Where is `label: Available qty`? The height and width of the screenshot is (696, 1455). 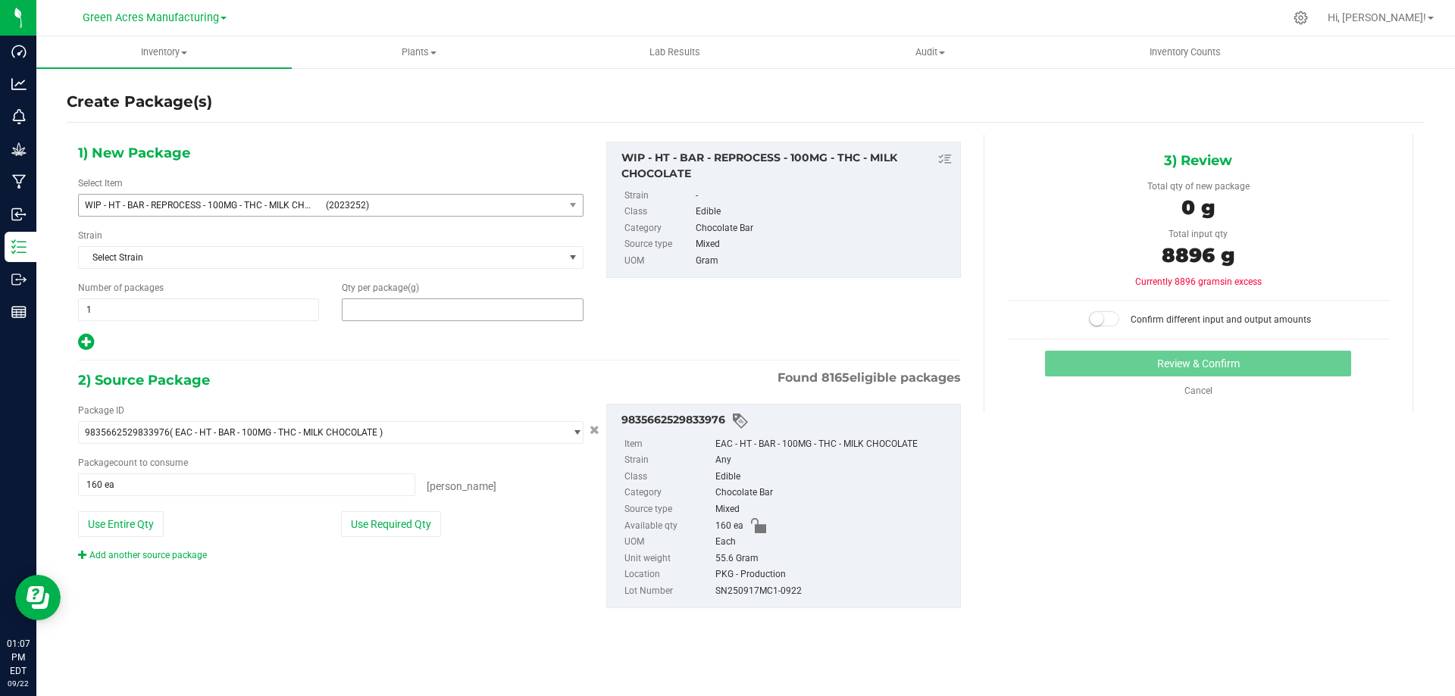
label: Available qty is located at coordinates (668, 527).